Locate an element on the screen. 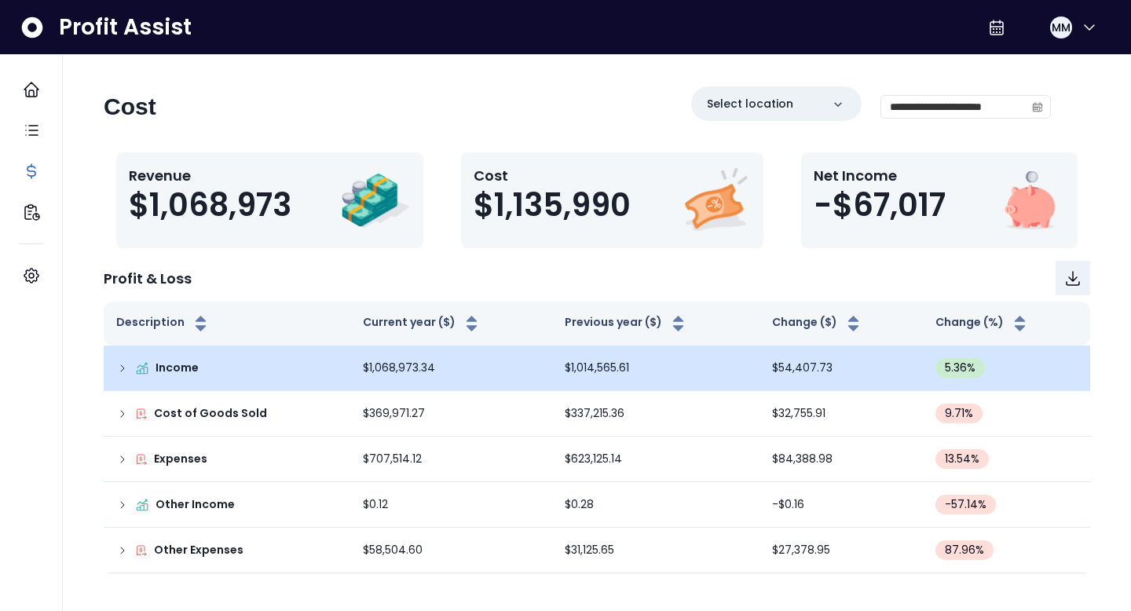 This screenshot has height=611, width=1131. span: -57.14 % is located at coordinates (965, 504).